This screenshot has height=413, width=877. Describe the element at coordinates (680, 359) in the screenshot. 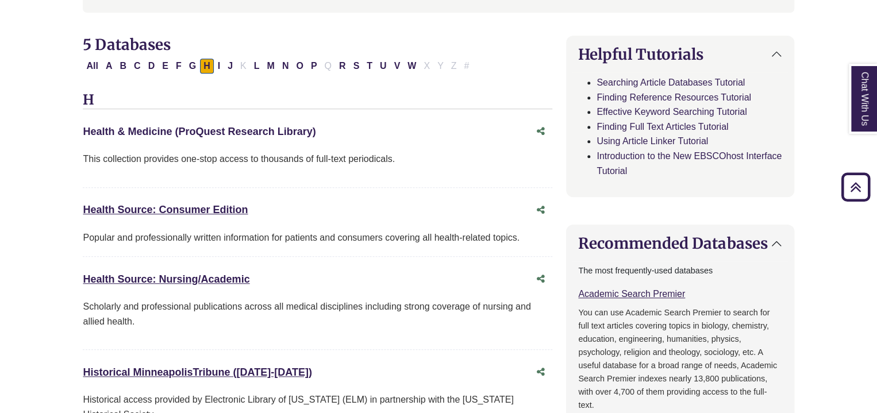

I see `p: You can use Academic Search Premier to search for full text articles covering topics in biology, ...` at that location.